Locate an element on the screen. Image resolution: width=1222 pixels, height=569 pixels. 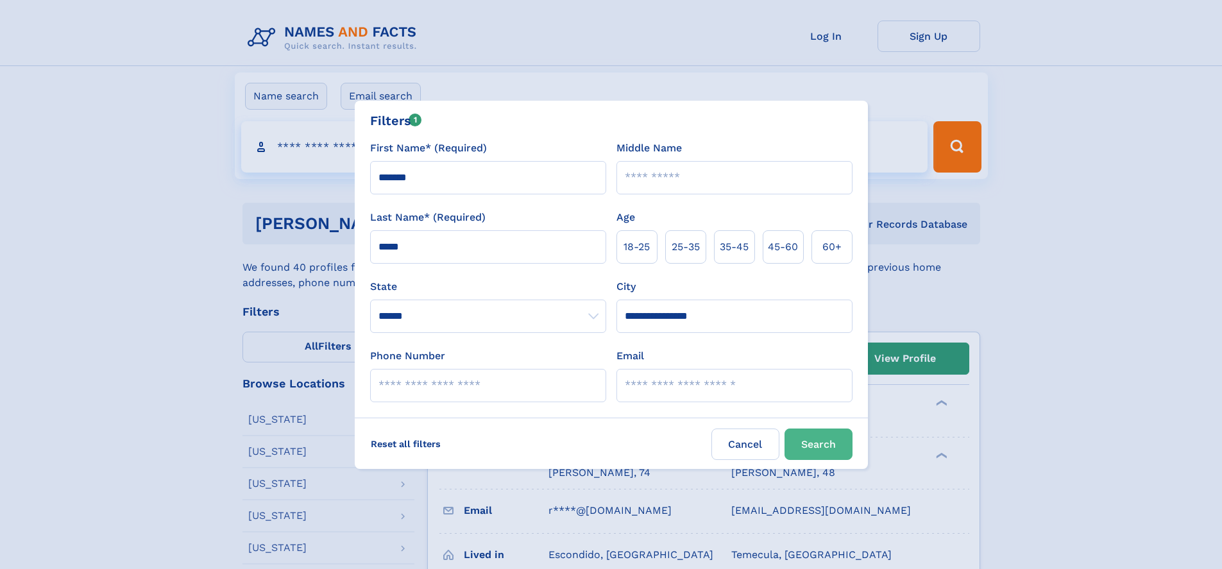
label: Phone Number is located at coordinates (407, 356).